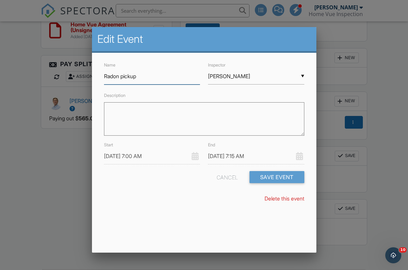 The height and width of the screenshot is (270, 408). Describe the element at coordinates (108, 145) in the screenshot. I see `label: Start` at that location.